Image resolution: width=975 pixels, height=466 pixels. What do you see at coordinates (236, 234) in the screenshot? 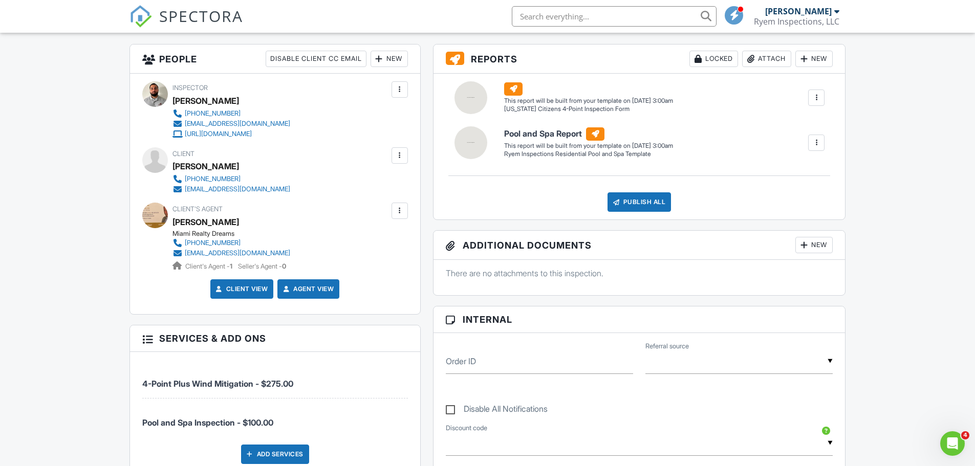
I see `div: Miami Realty Dreams` at bounding box center [236, 234].